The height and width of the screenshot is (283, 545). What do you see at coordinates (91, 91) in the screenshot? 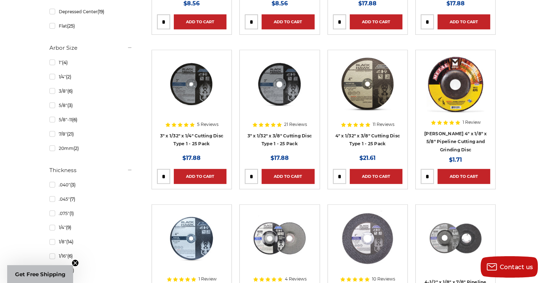
I see `a: 3/8"` at bounding box center [91, 91].